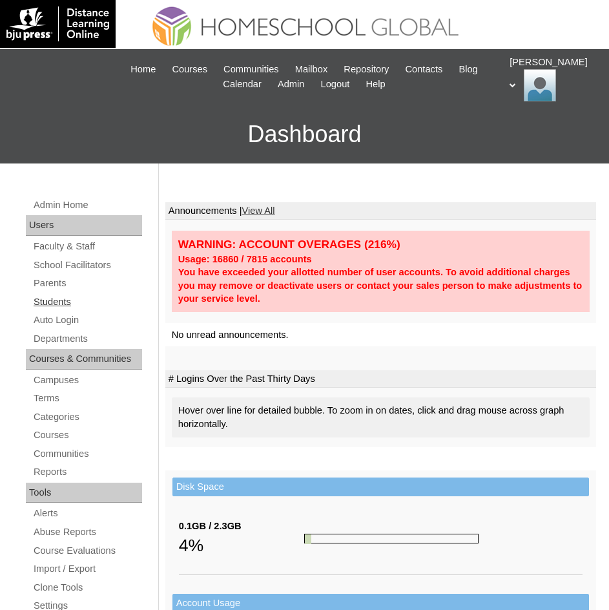 This screenshot has width=609, height=610. Describe the element at coordinates (366, 69) in the screenshot. I see `a: Repository` at that location.